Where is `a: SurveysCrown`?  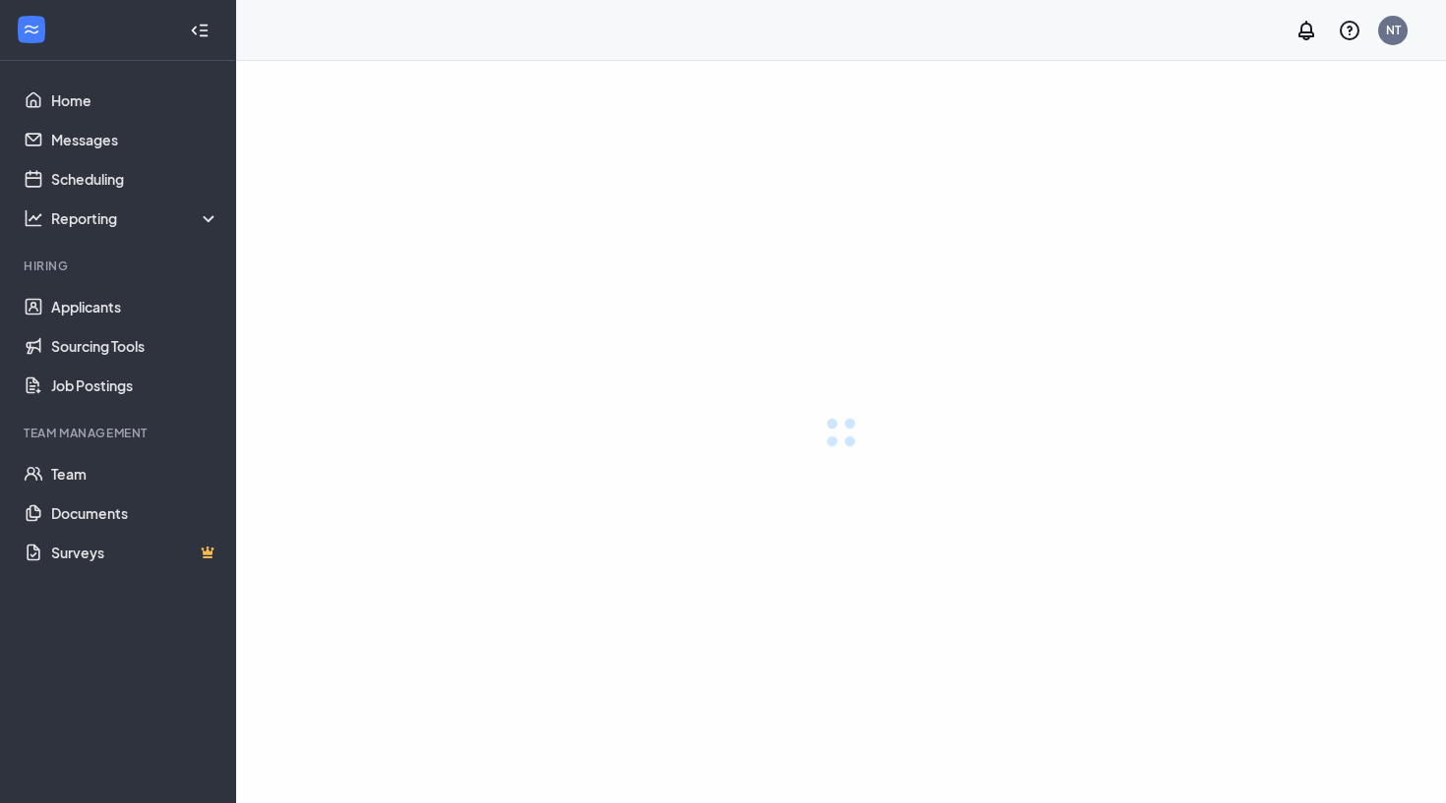
a: SurveysCrown is located at coordinates (135, 553).